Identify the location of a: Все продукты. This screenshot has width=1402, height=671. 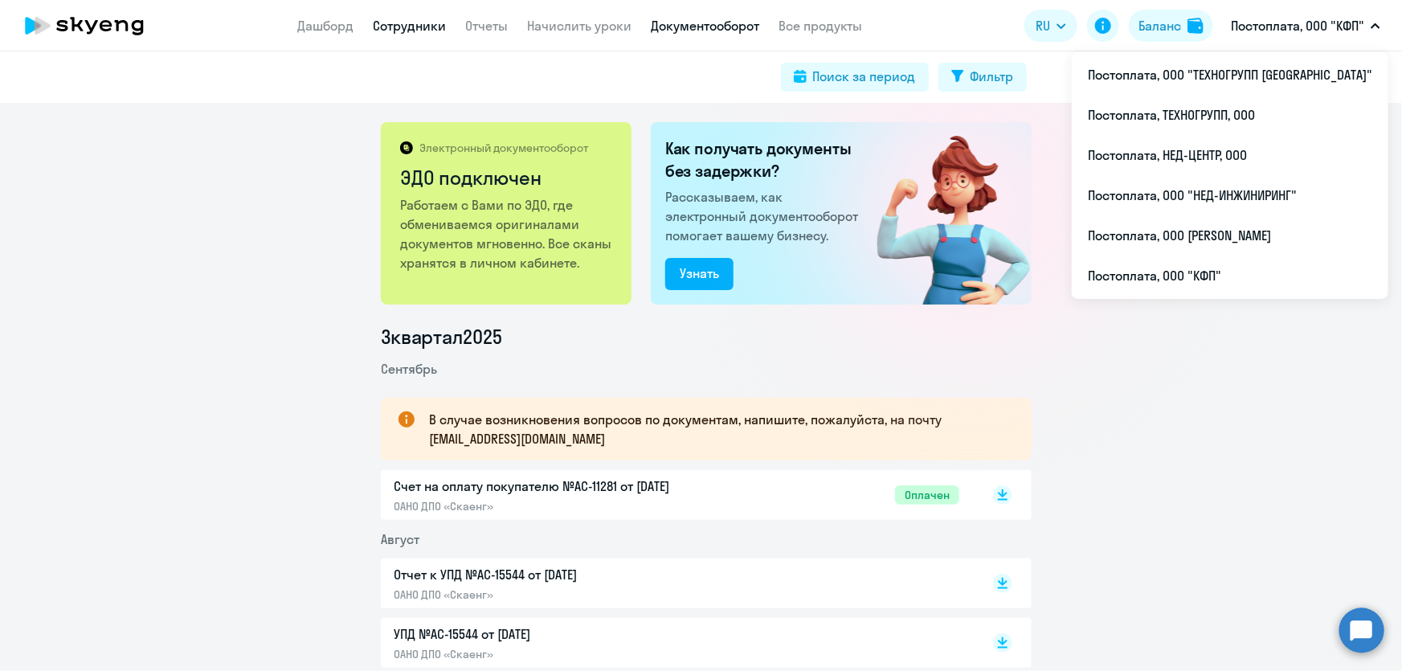
(821, 26).